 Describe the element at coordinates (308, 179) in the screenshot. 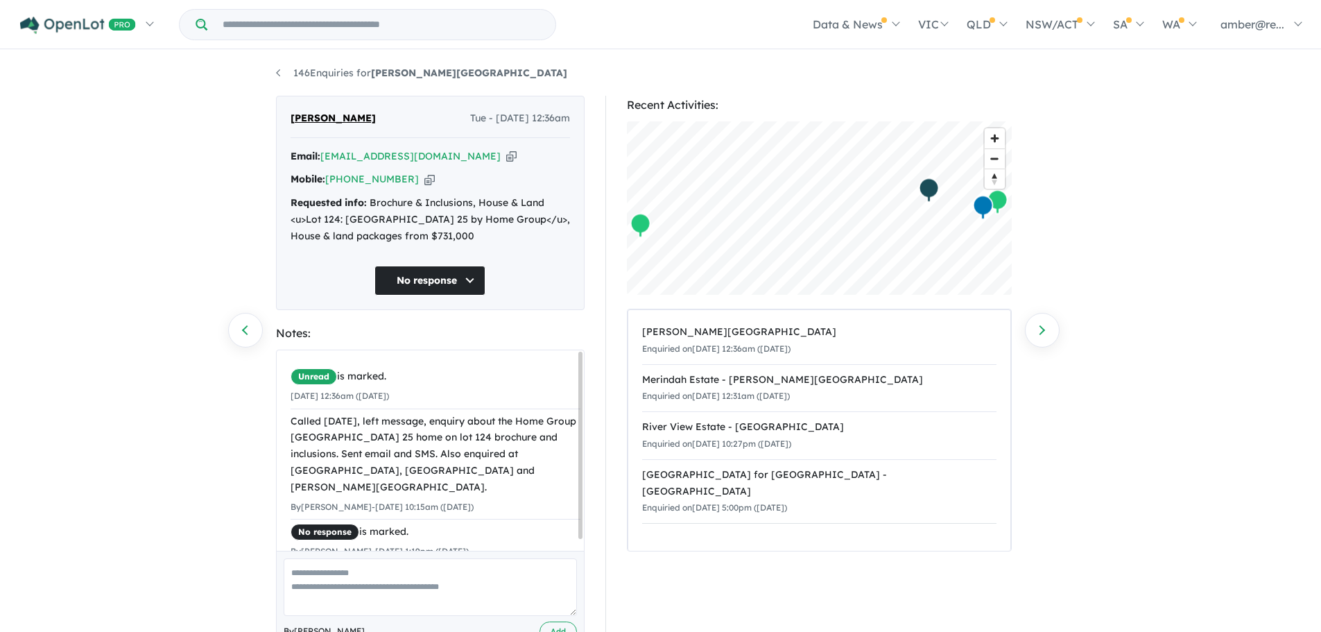

I see `strong: Mobile:` at that location.